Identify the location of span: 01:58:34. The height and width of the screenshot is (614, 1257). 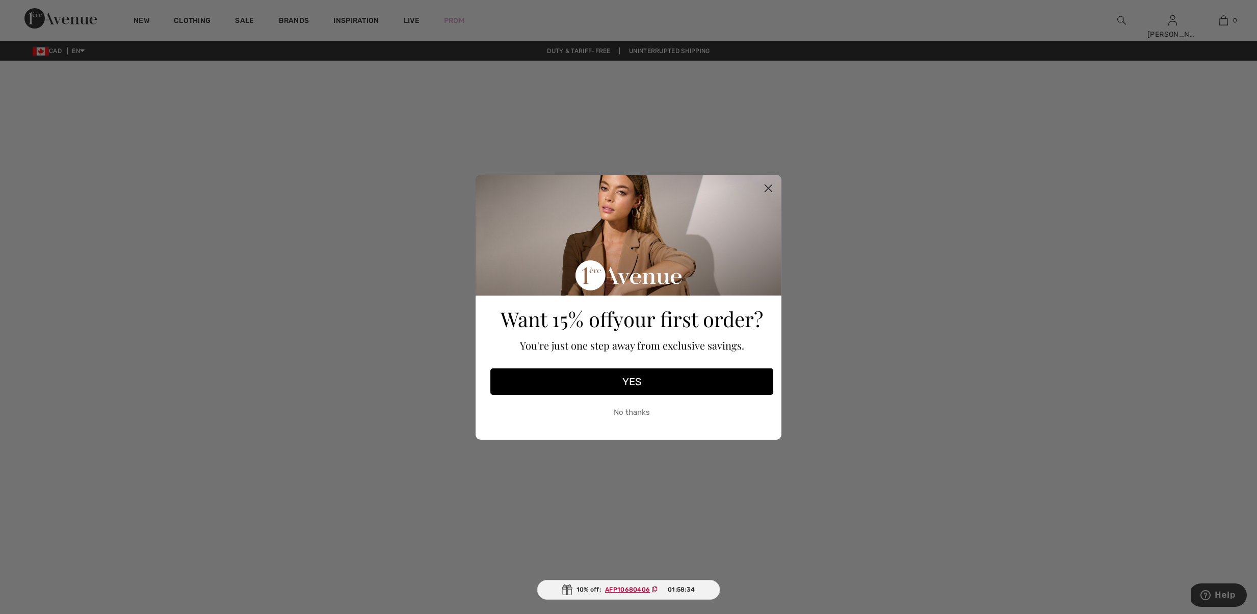
(681, 590).